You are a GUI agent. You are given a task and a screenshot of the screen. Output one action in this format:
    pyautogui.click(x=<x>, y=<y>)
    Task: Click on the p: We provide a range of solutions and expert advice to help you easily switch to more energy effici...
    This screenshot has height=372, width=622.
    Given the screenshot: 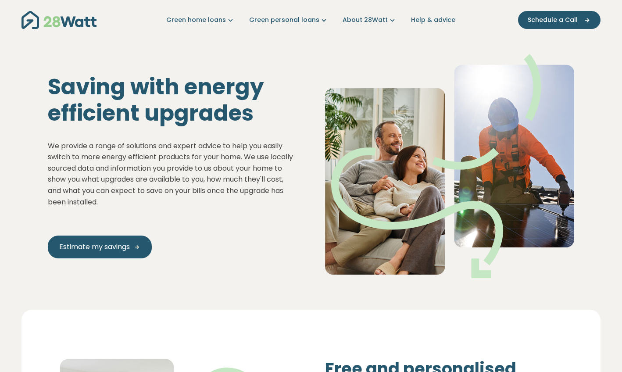 What is the action you would take?
    pyautogui.click(x=172, y=174)
    